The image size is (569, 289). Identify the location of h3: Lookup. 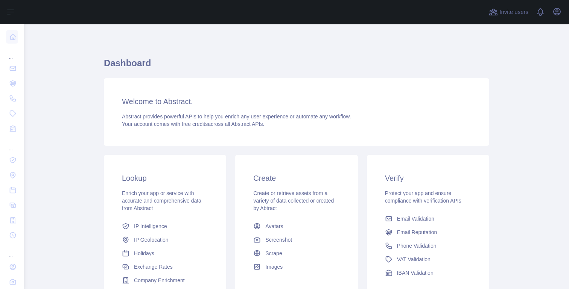
(165, 178).